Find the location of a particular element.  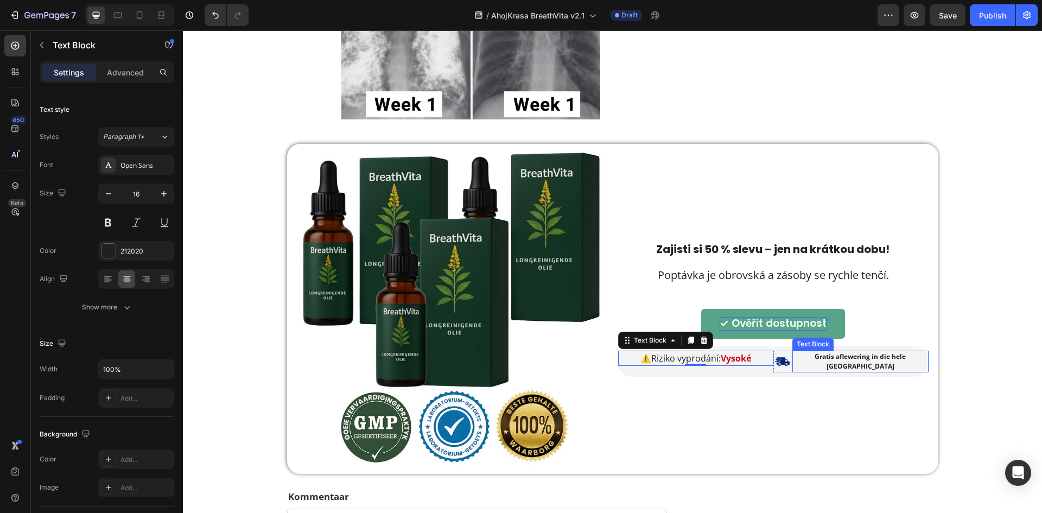

div: Background is located at coordinates (66, 434).